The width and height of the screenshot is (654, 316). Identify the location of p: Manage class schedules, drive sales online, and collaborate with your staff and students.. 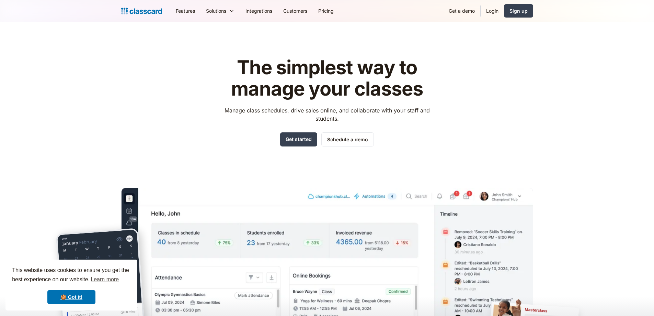
(327, 114).